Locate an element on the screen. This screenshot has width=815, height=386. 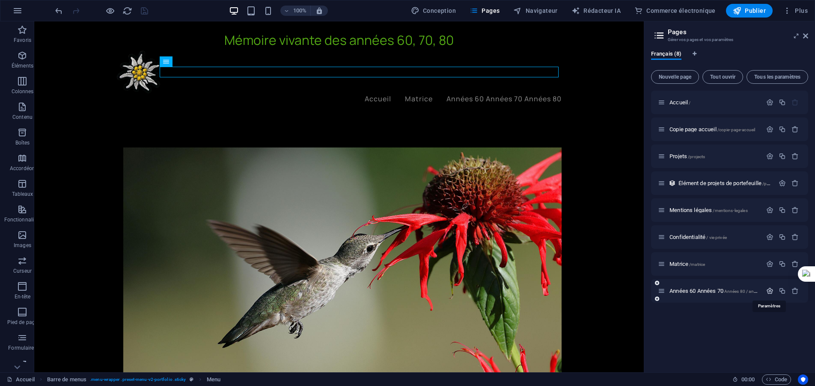
nav: fil d'Ariane is located at coordinates (133, 380).